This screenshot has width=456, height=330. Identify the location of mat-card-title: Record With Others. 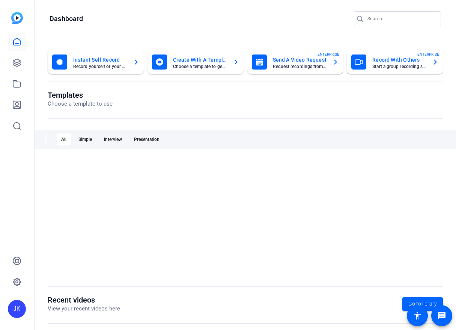
(400, 60).